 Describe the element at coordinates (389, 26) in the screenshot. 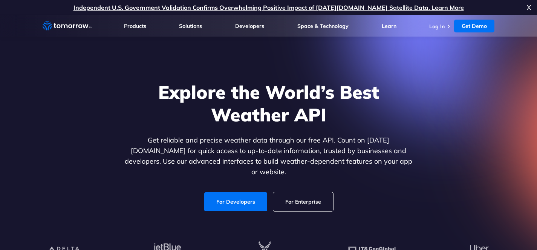

I see `a: Learn` at that location.